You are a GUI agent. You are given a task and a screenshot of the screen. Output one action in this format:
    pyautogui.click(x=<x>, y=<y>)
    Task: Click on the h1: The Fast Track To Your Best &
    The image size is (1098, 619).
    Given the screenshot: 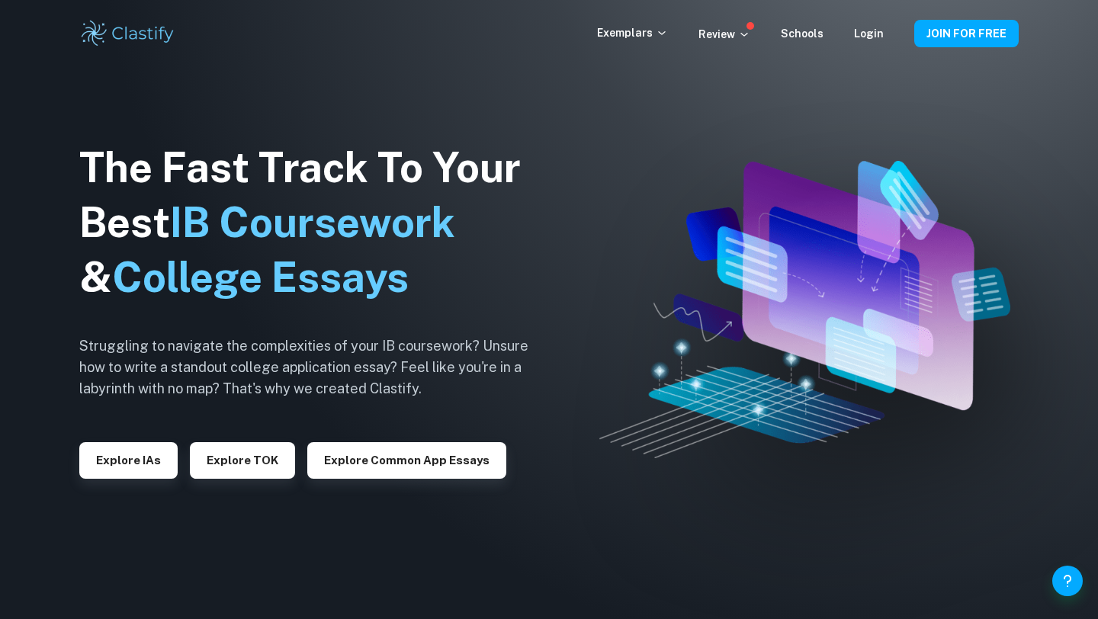 What is the action you would take?
    pyautogui.click(x=316, y=223)
    